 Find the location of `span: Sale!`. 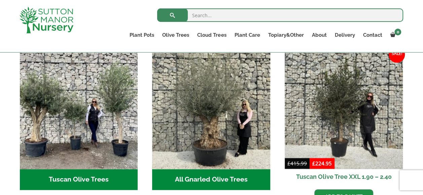

span: Sale! is located at coordinates (397, 55).